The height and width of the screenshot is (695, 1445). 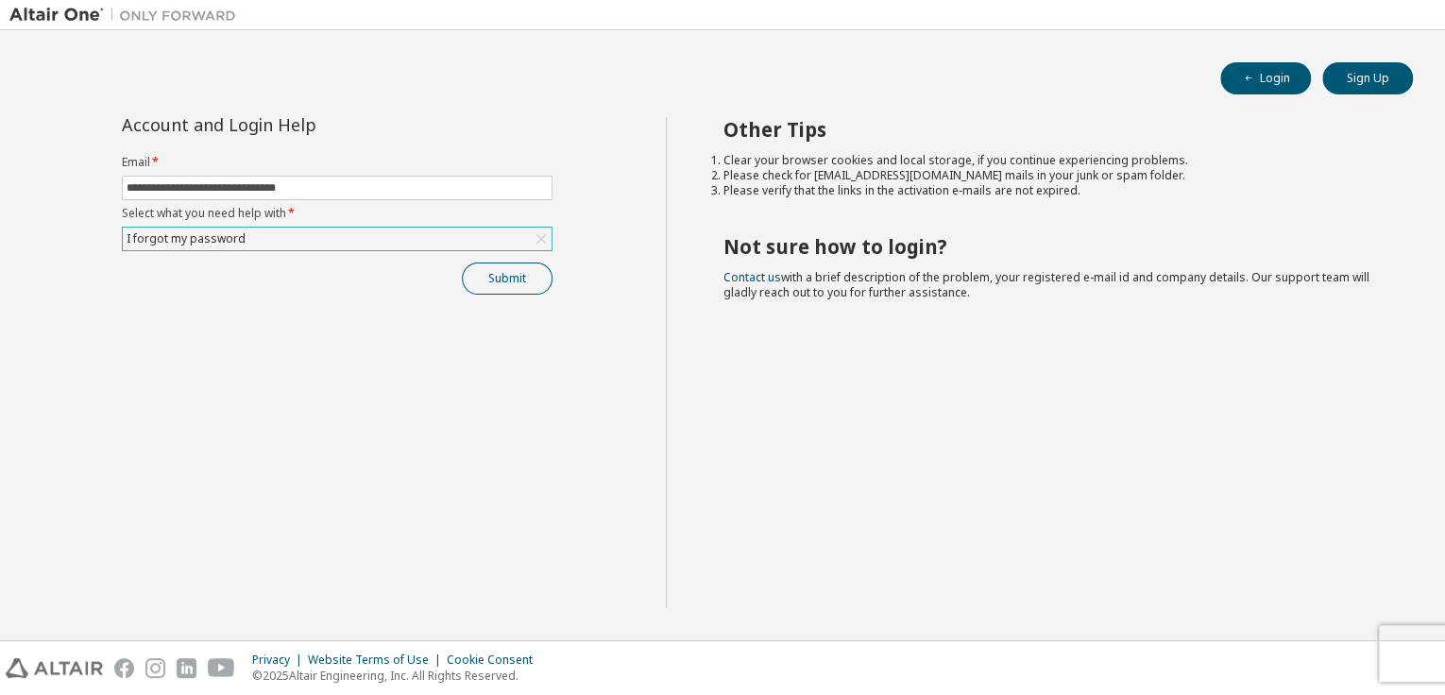 I want to click on h2: Not sure how to login?, so click(x=1051, y=247).